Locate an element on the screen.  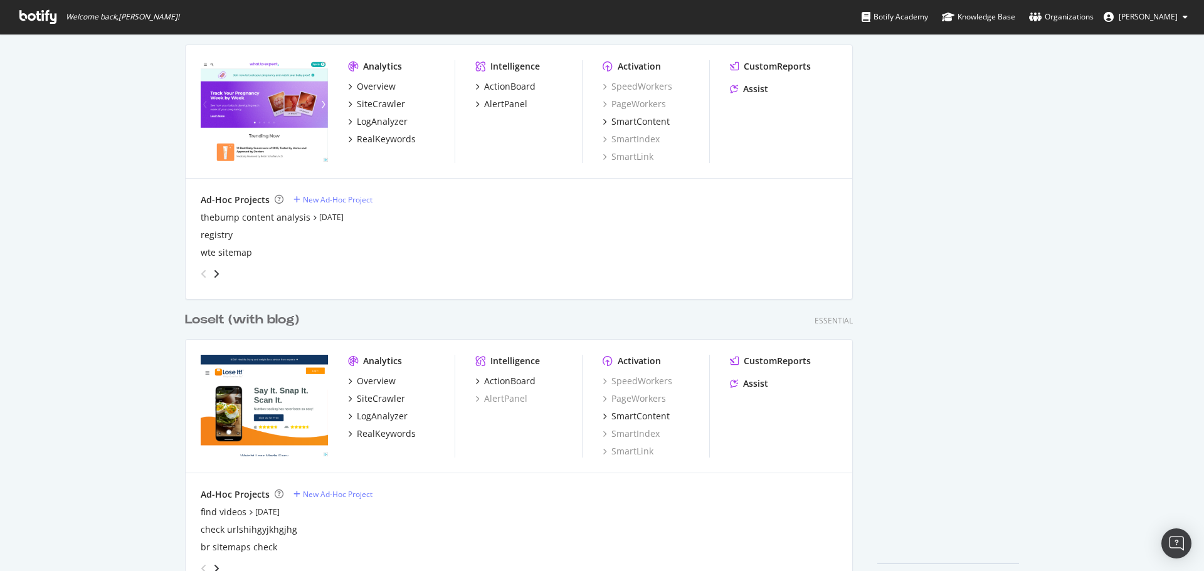
div: find videos is located at coordinates (223, 513).